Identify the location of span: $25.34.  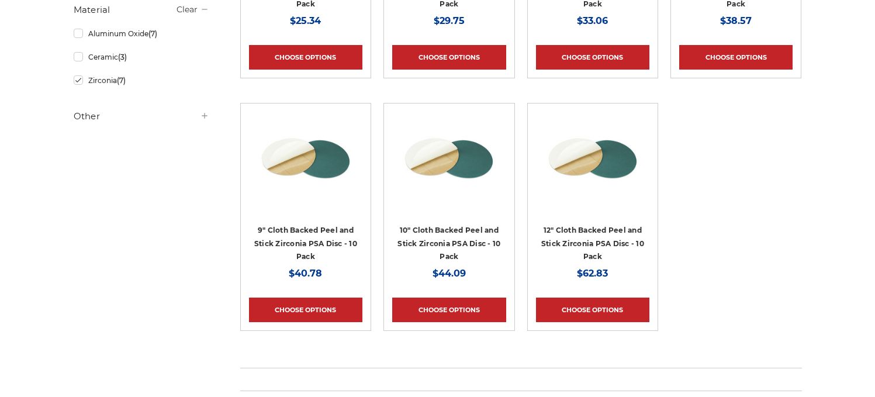
(305, 20).